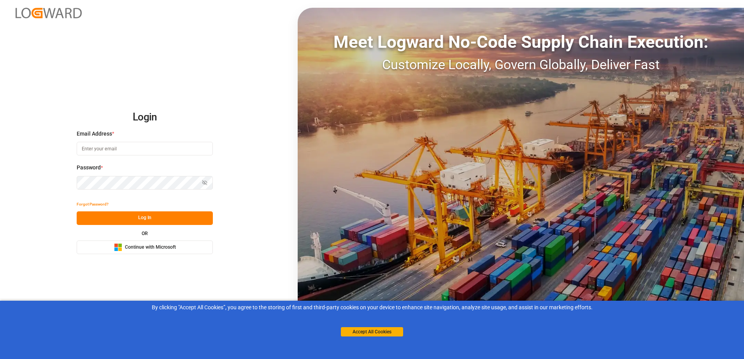  I want to click on img: Logward_new_orange.png, so click(49, 13).